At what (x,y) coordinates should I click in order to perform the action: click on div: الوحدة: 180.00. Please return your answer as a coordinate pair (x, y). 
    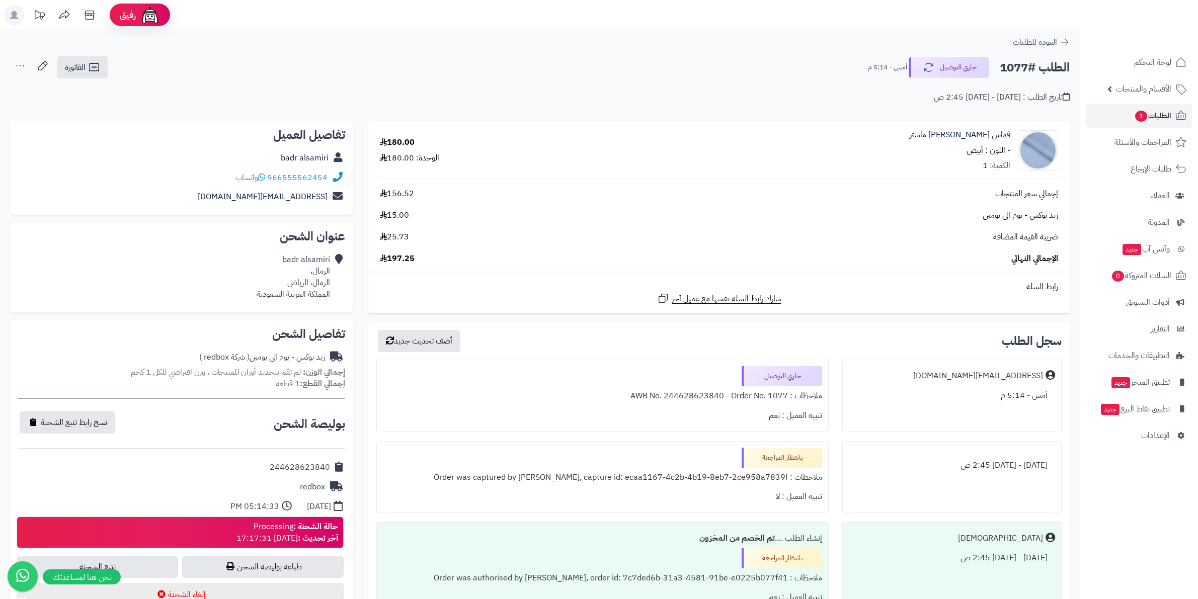
    Looking at the image, I should click on (410, 158).